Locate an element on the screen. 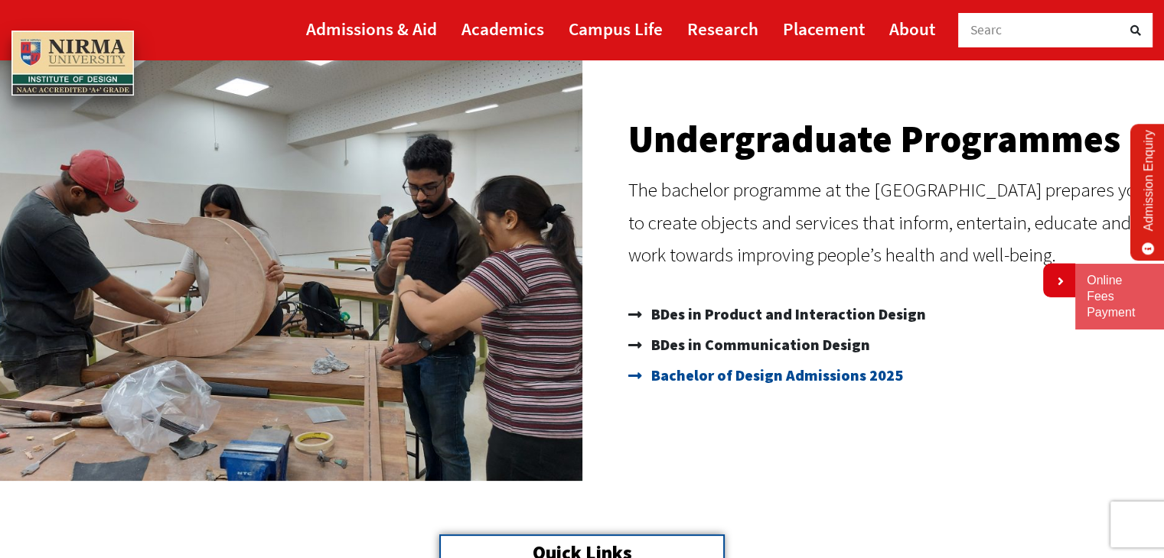  span: Searc is located at coordinates (986, 30).